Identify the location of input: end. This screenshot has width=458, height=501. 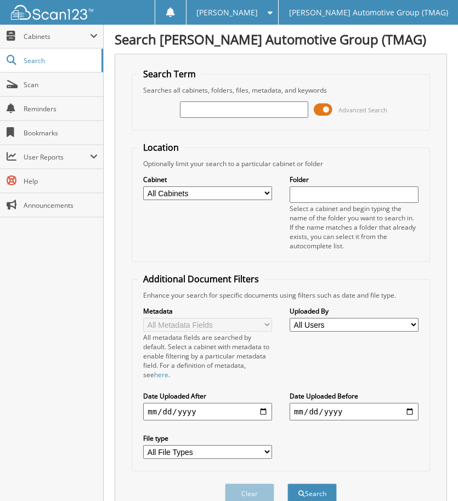
(354, 412).